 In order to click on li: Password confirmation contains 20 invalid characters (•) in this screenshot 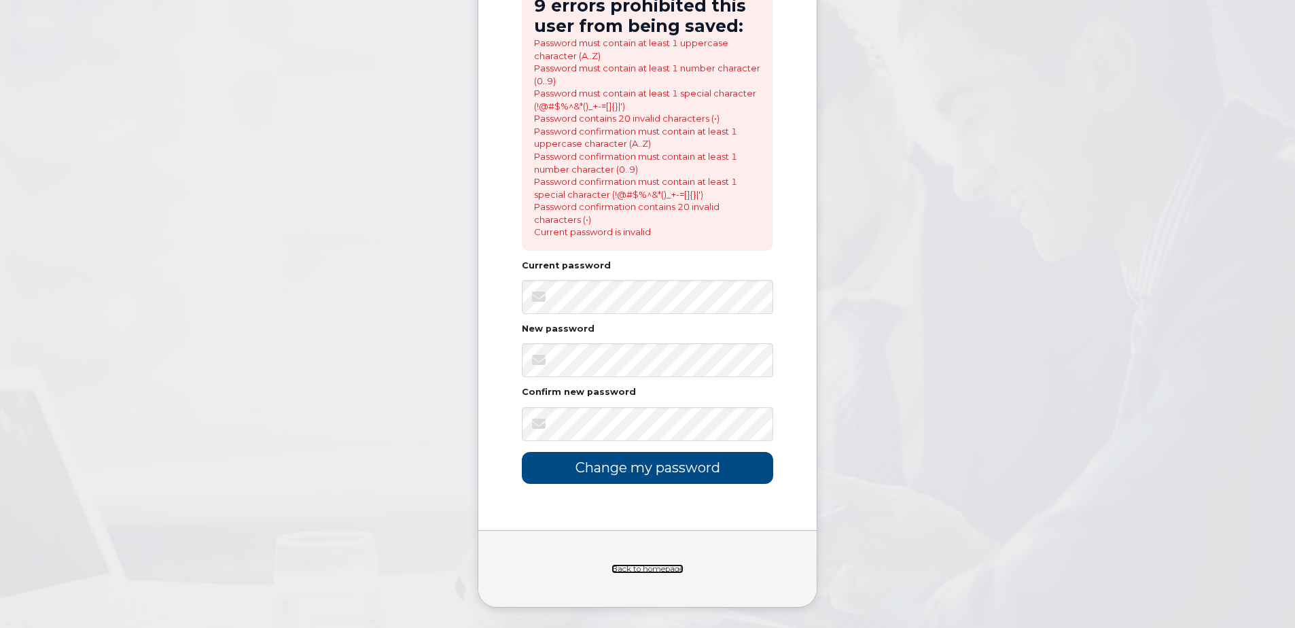, I will do `click(647, 213)`.